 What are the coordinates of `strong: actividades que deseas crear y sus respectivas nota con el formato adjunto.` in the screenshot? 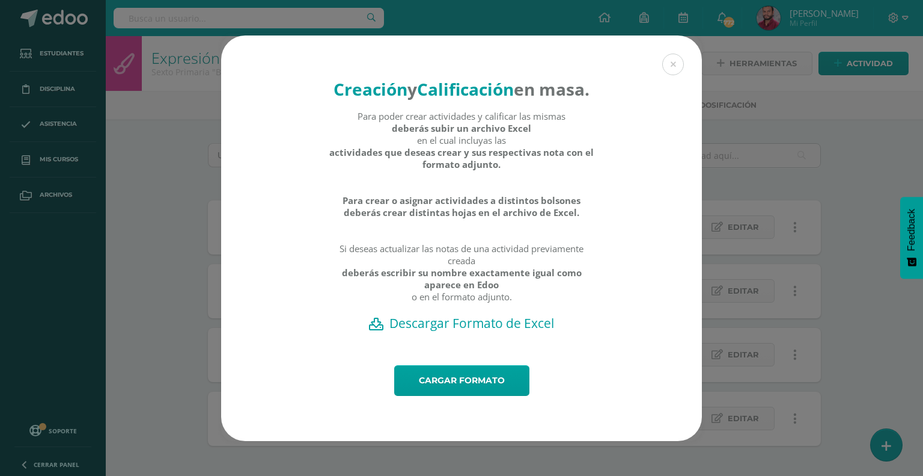 It's located at (462, 158).